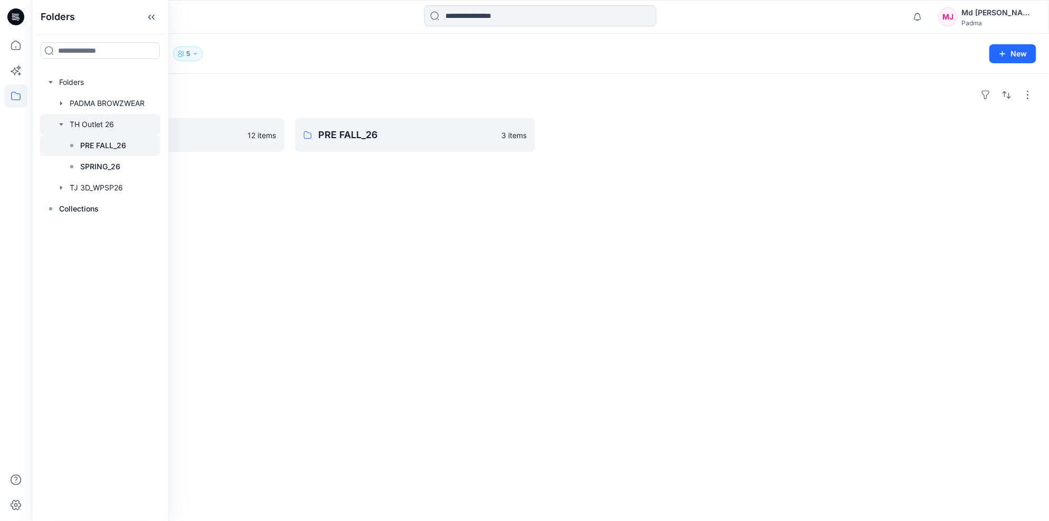 This screenshot has height=521, width=1049. Describe the element at coordinates (514, 135) in the screenshot. I see `p: 3 items` at that location.